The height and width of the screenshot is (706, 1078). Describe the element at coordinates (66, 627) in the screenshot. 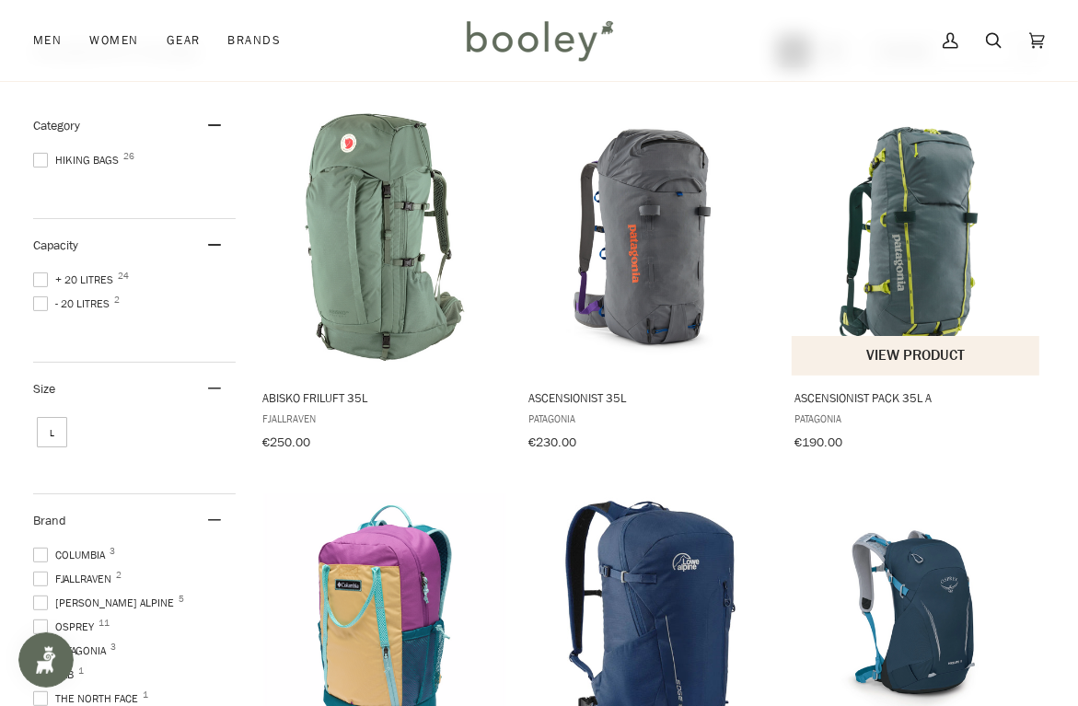

I see `span: Osprey` at that location.